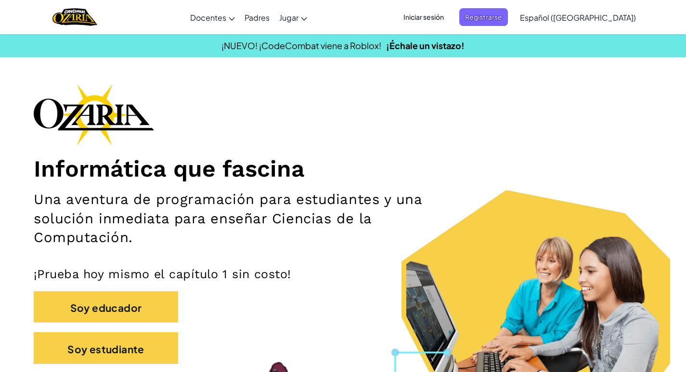 The image size is (686, 372). Describe the element at coordinates (425, 45) in the screenshot. I see `a: ¡Échale un vistazo!` at that location.